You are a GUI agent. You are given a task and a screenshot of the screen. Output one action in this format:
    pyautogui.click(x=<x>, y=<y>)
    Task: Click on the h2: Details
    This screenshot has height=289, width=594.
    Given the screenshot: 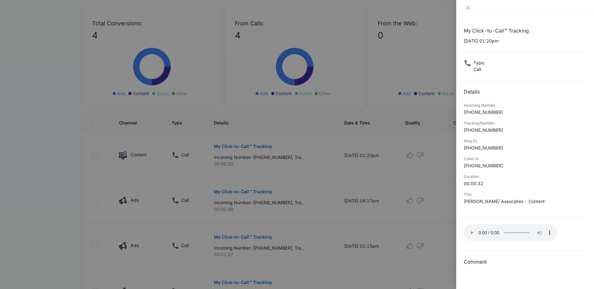 What is the action you would take?
    pyautogui.click(x=525, y=92)
    